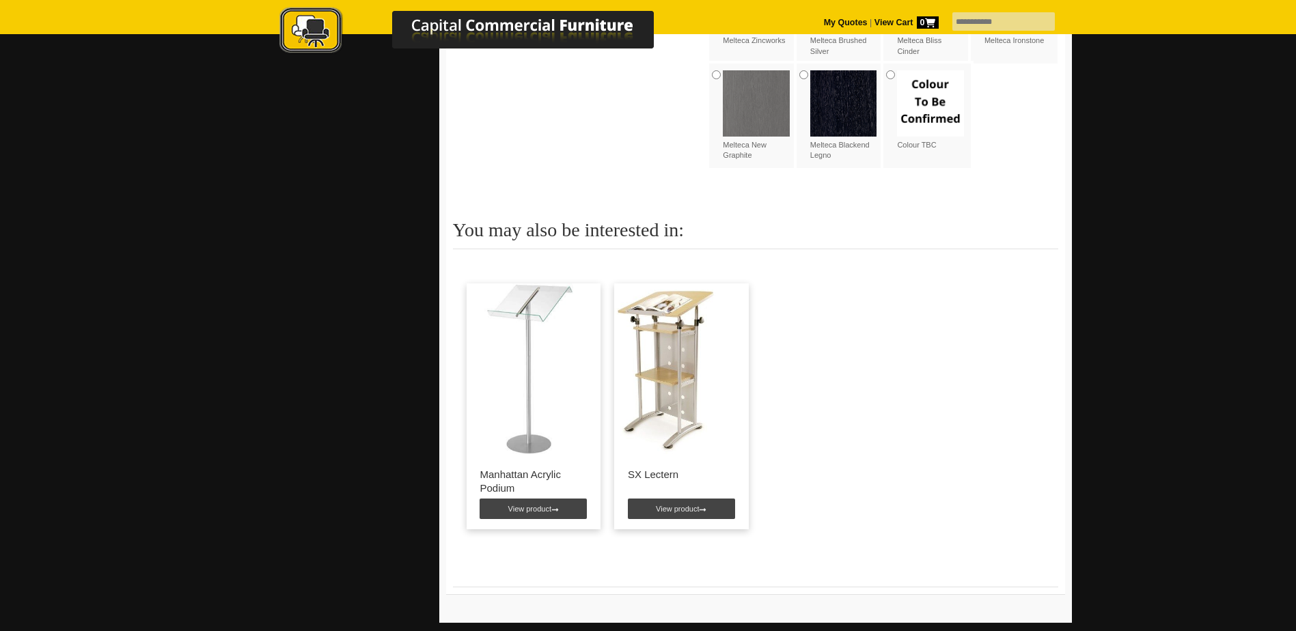 The image size is (1296, 631). Describe the element at coordinates (931, 104) in the screenshot. I see `img: Colour TBC` at that location.